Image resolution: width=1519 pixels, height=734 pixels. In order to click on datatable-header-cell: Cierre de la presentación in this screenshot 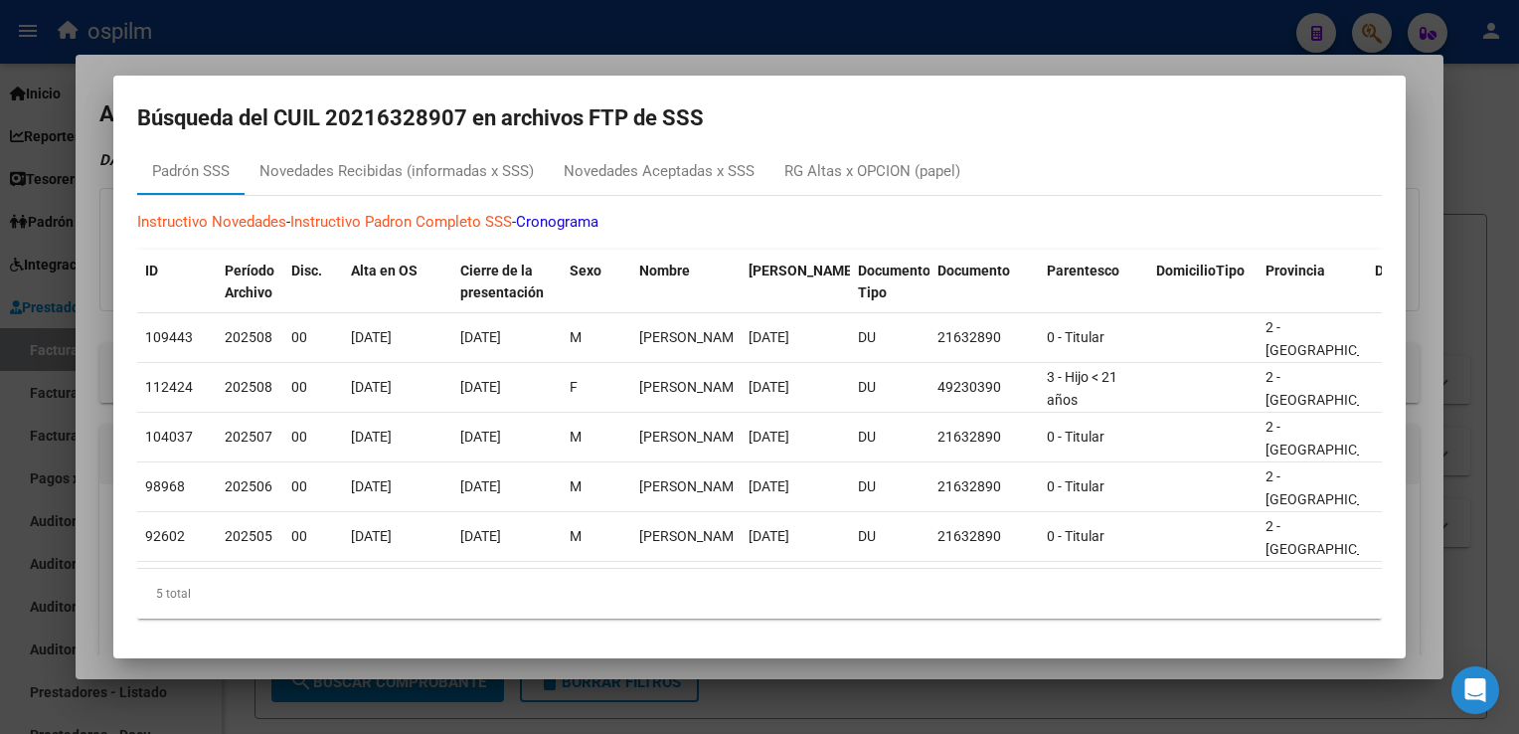, I will do `click(507, 282)`.